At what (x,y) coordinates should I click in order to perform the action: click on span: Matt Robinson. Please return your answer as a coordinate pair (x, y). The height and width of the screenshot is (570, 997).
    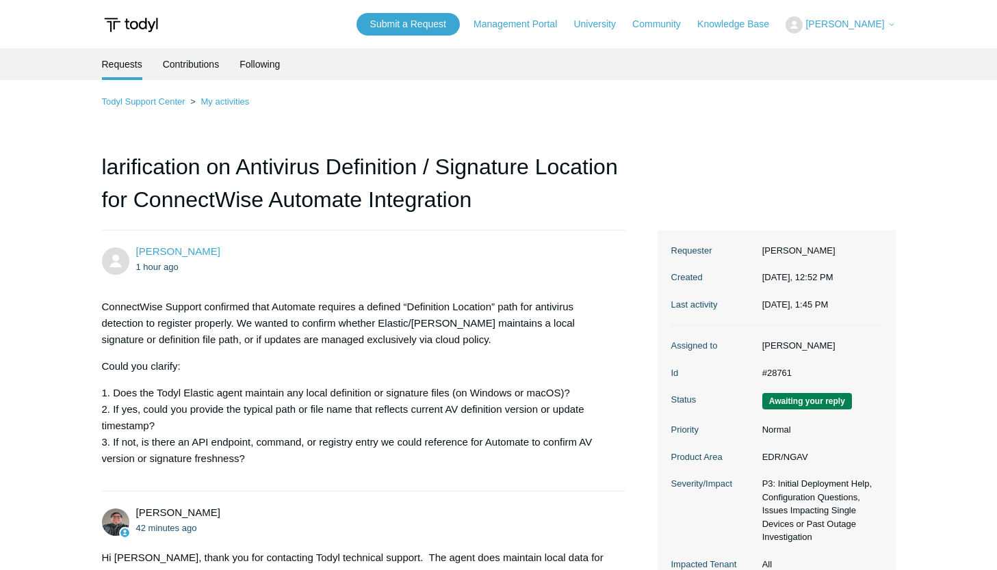
    Looking at the image, I should click on (178, 512).